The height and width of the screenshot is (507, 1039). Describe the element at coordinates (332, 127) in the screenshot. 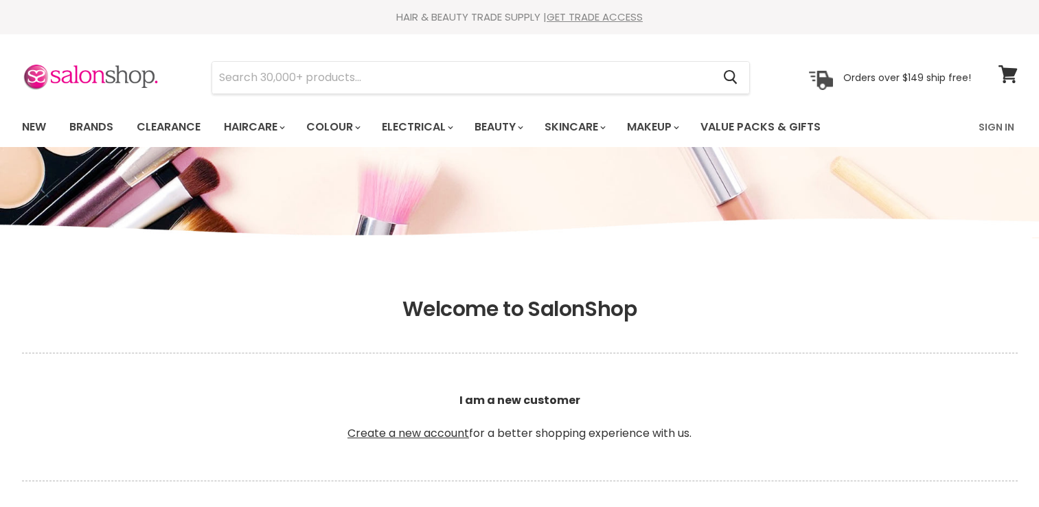

I see `a: Colour` at that location.